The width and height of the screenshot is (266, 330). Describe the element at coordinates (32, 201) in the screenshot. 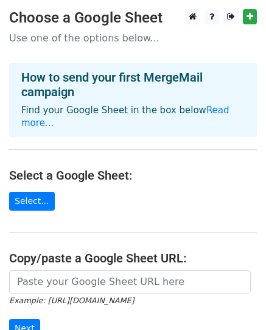

I see `a: Select...` at that location.